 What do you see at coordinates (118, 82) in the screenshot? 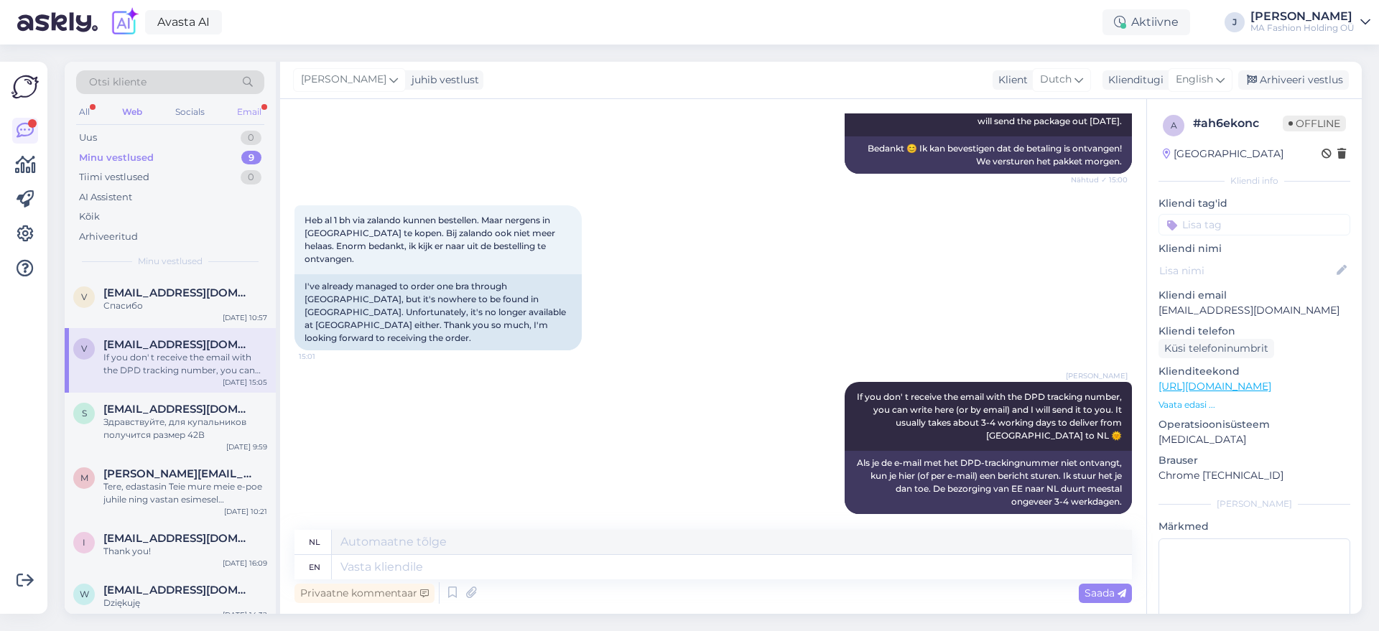
I see `span: Otsi kliente` at bounding box center [118, 82].